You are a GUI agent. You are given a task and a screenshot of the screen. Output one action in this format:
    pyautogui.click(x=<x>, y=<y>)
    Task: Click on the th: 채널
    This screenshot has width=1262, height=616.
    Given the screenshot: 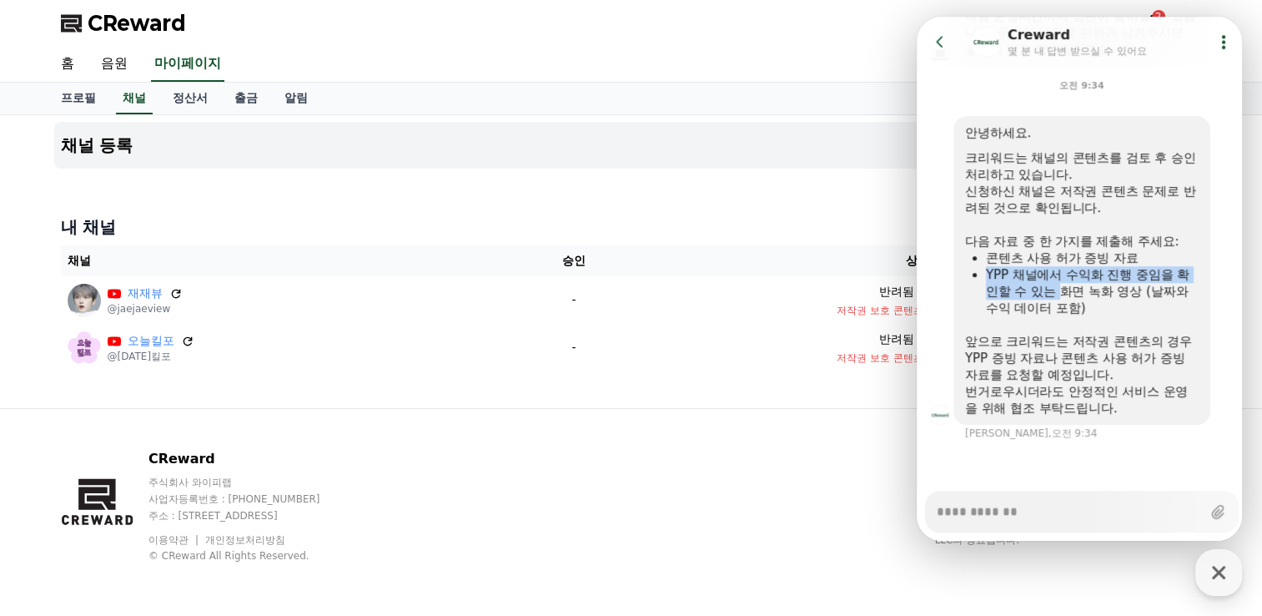 What is the action you would take?
    pyautogui.click(x=288, y=260)
    